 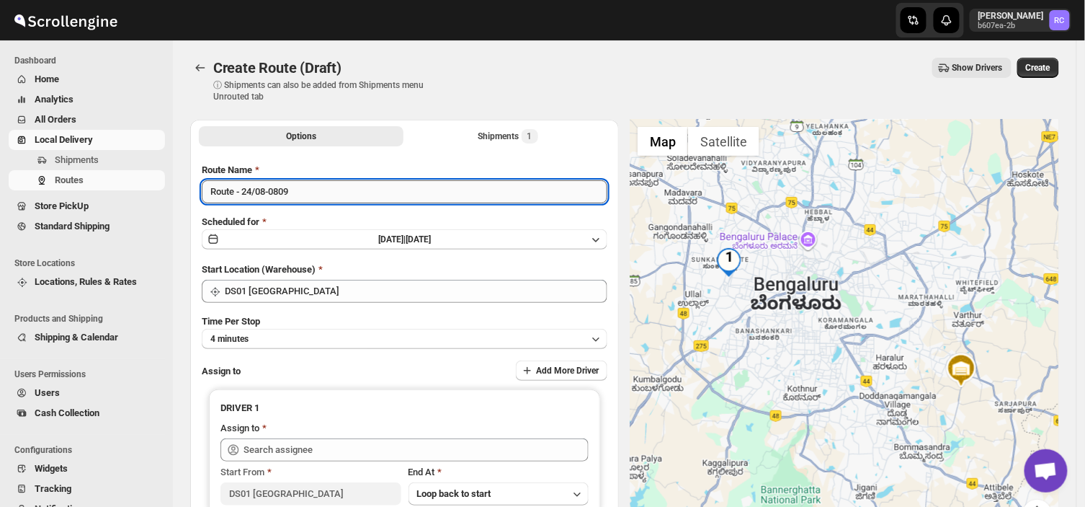 What do you see at coordinates (229, 339) in the screenshot?
I see `span: 4 minutes` at bounding box center [229, 339].